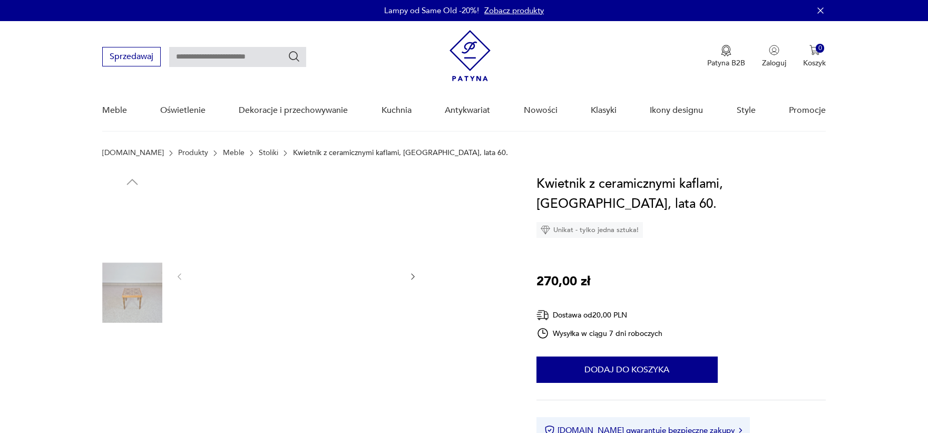  I want to click on a: Nowości, so click(541, 110).